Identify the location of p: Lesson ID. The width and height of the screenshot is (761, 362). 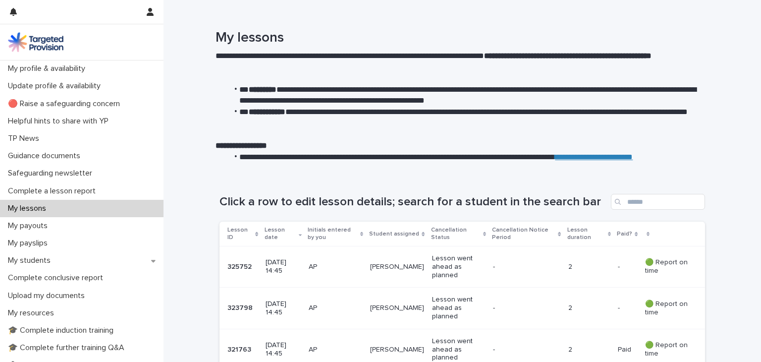
(240, 233).